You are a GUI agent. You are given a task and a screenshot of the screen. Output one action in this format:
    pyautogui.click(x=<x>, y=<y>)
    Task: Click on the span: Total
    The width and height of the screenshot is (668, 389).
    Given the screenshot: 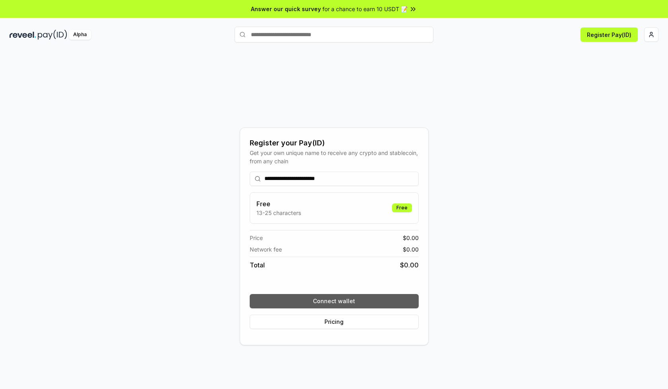 What is the action you would take?
    pyautogui.click(x=257, y=265)
    